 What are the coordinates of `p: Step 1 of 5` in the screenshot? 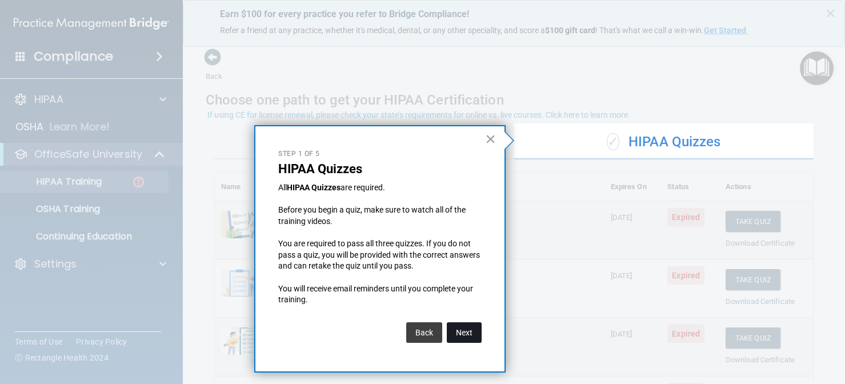 It's located at (380, 154).